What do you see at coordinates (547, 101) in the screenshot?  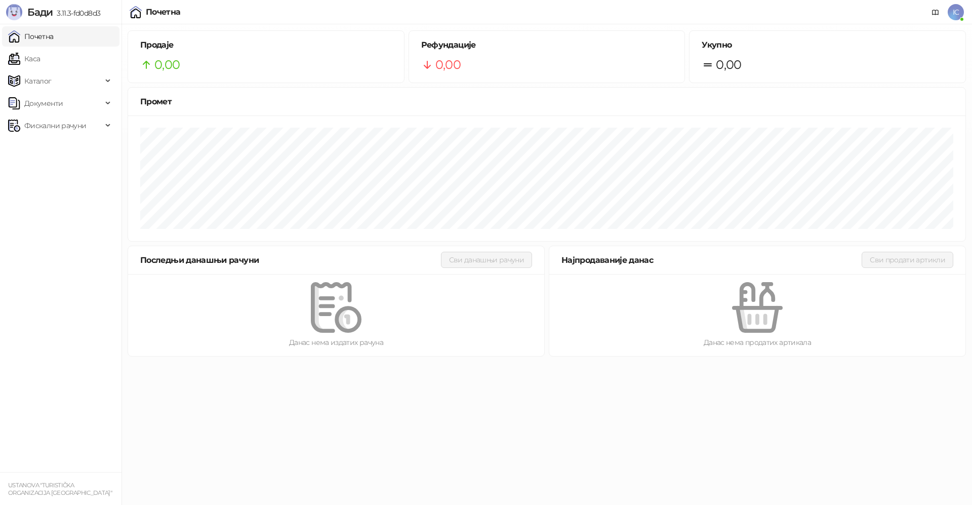 I see `div: Промет` at bounding box center [547, 101].